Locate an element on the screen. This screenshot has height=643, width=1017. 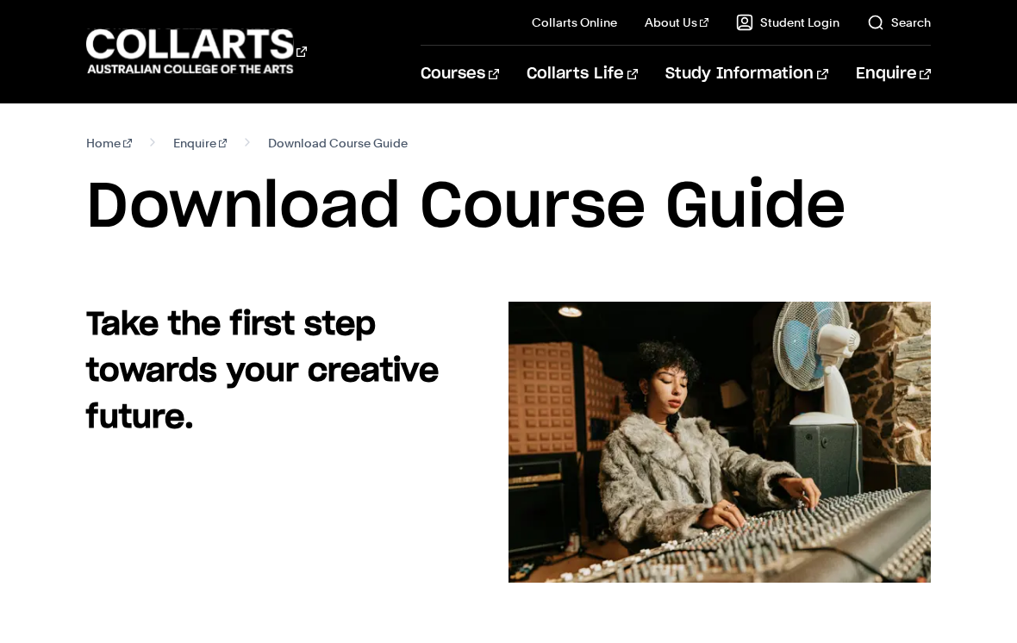
a: Courses is located at coordinates (459, 74).